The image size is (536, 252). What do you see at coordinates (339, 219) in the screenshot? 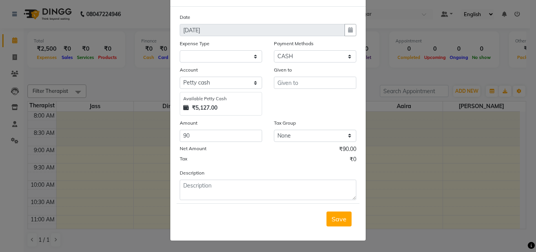
I see `span: Save` at bounding box center [339, 219].